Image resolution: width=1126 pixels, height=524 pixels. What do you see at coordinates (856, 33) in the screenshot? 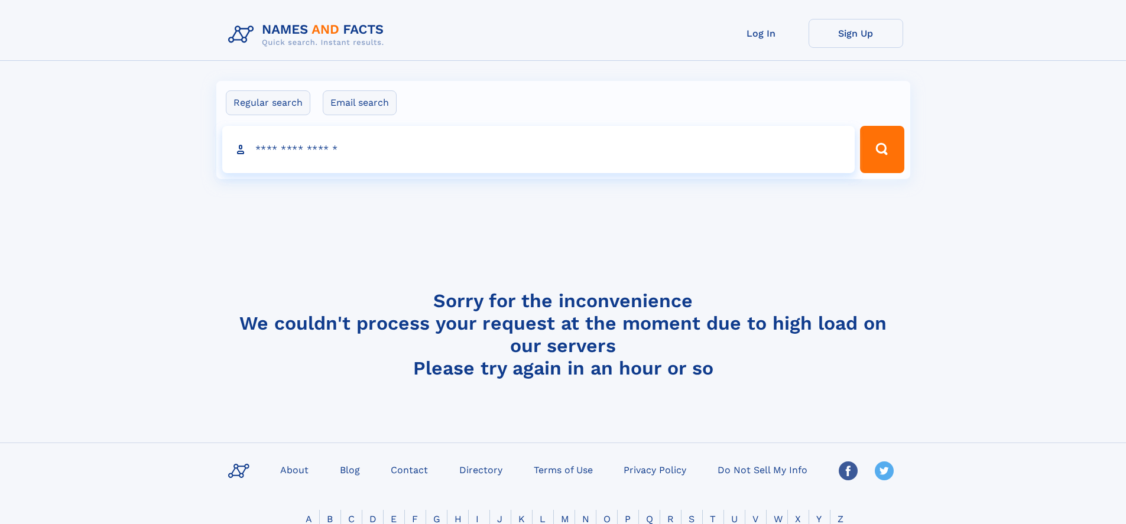
I see `a: Sign Up` at bounding box center [856, 33].